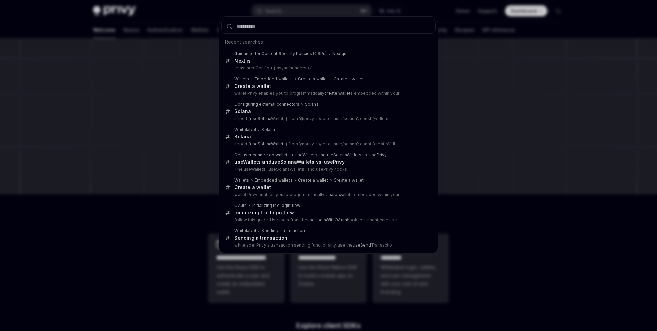 Image resolution: width=657 pixels, height=331 pixels. I want to click on p: wallet Privy enables you to programmatically s embedded within your, so click(328, 93).